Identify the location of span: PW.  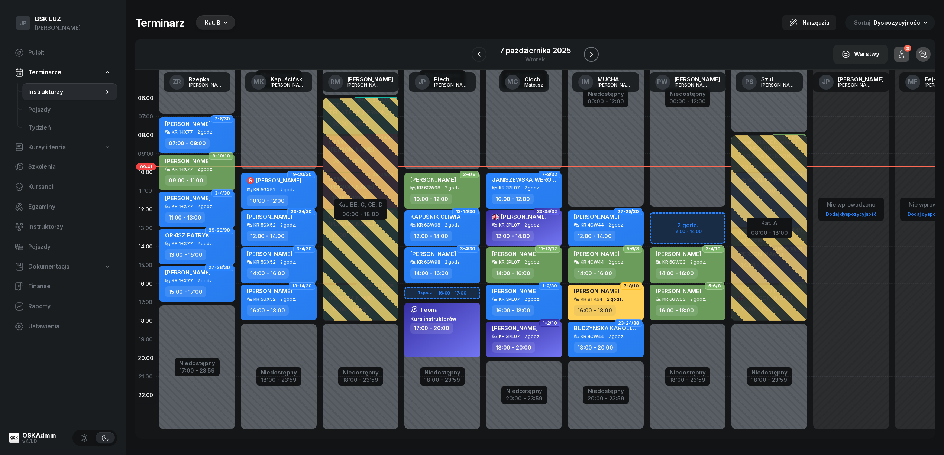
(662, 82).